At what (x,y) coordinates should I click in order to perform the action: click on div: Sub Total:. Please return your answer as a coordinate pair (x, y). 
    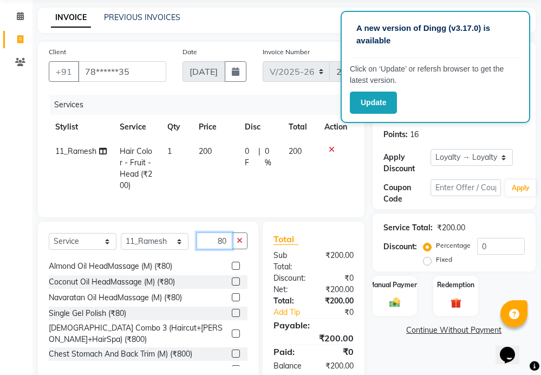
    Looking at the image, I should click on (289, 261).